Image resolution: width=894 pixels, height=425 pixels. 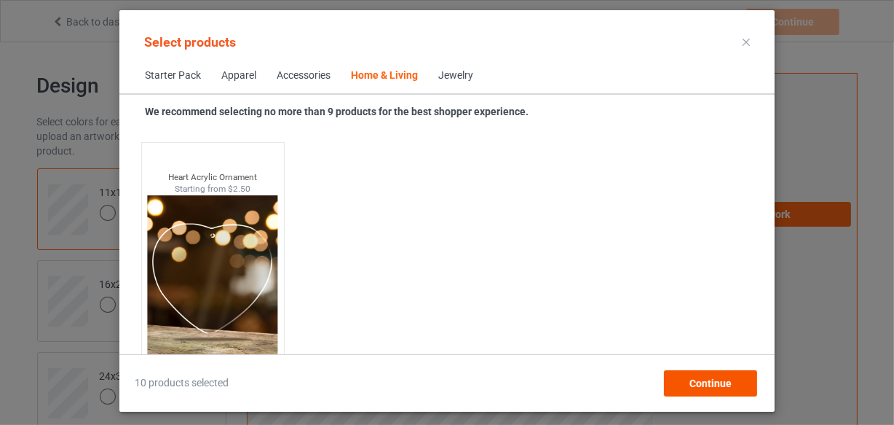 What do you see at coordinates (385, 76) in the screenshot?
I see `div: Home & Living` at bounding box center [385, 76].